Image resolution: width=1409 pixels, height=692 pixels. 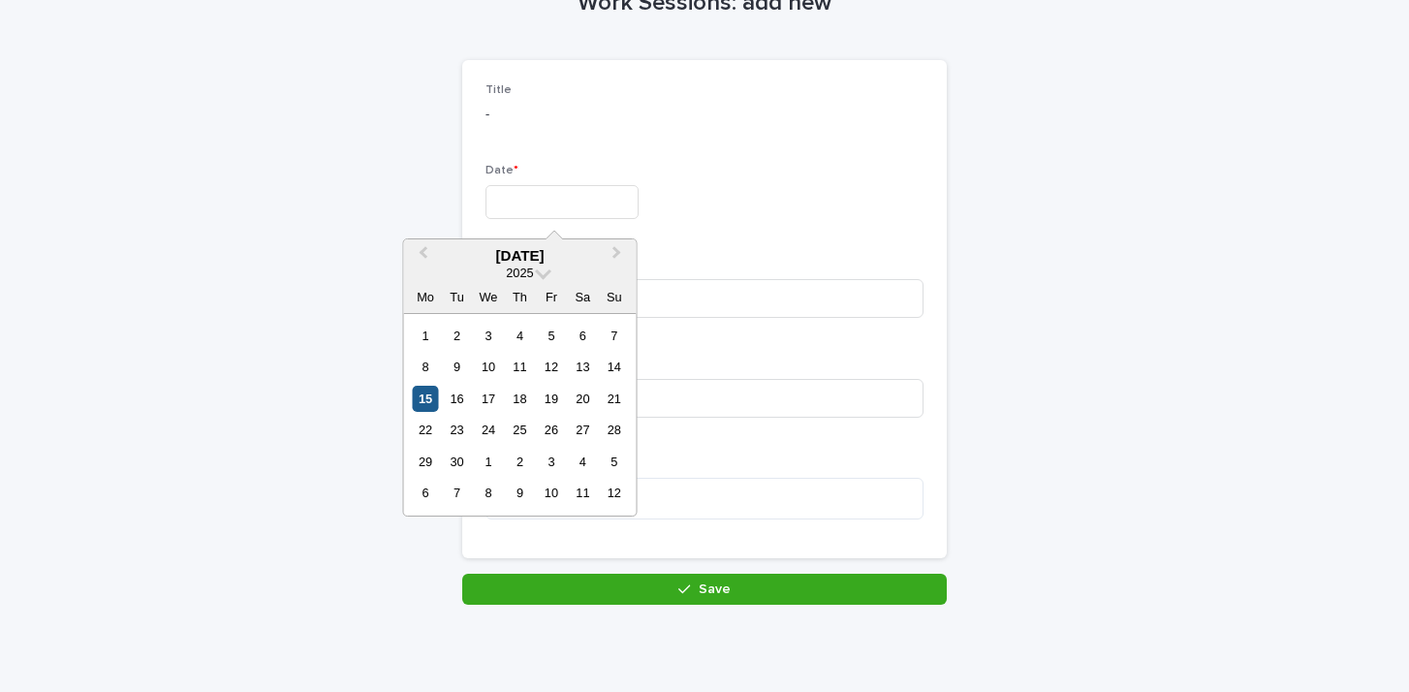 I want to click on div: Sa, so click(x=582, y=297).